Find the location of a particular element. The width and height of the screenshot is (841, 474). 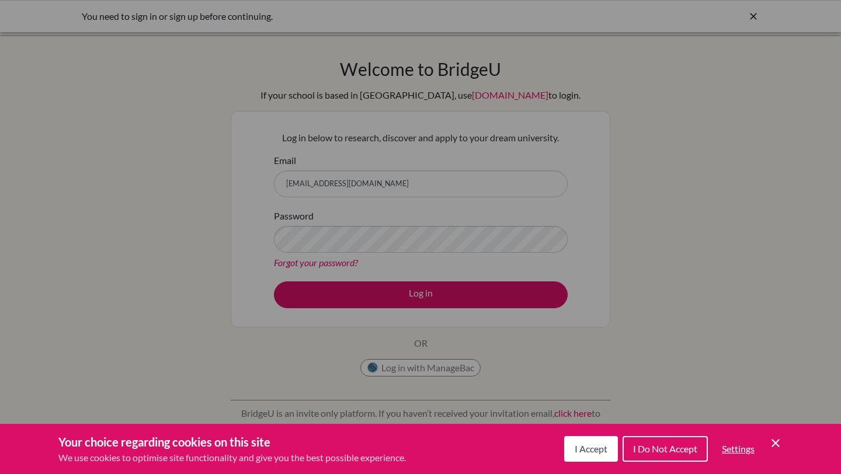

span: I Accept is located at coordinates (591, 448).